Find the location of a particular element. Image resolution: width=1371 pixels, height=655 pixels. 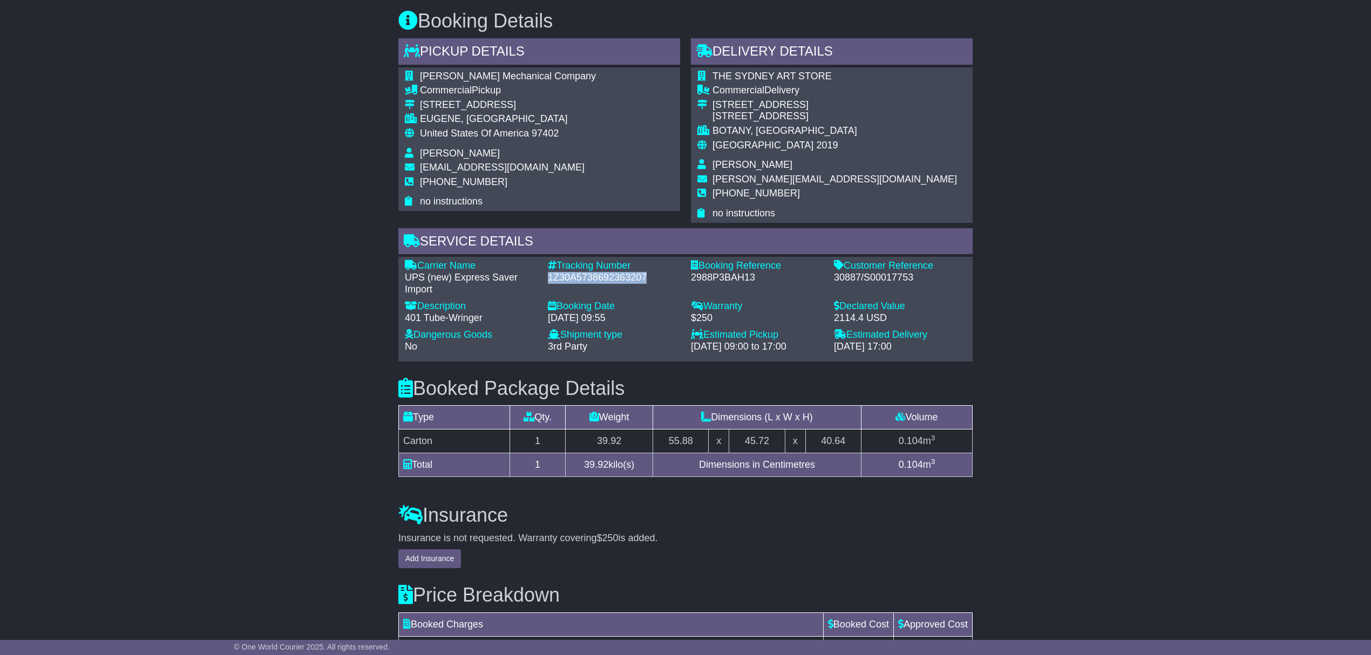

td: Booked Charges is located at coordinates (611, 625).